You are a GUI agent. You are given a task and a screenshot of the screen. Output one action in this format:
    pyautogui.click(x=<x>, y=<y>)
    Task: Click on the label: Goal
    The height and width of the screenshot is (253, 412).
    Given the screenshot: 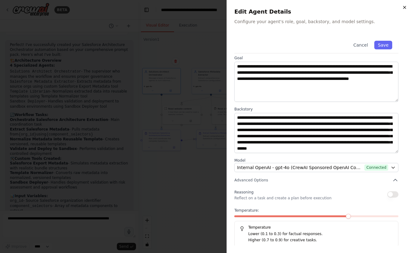 What is the action you would take?
    pyautogui.click(x=316, y=58)
    